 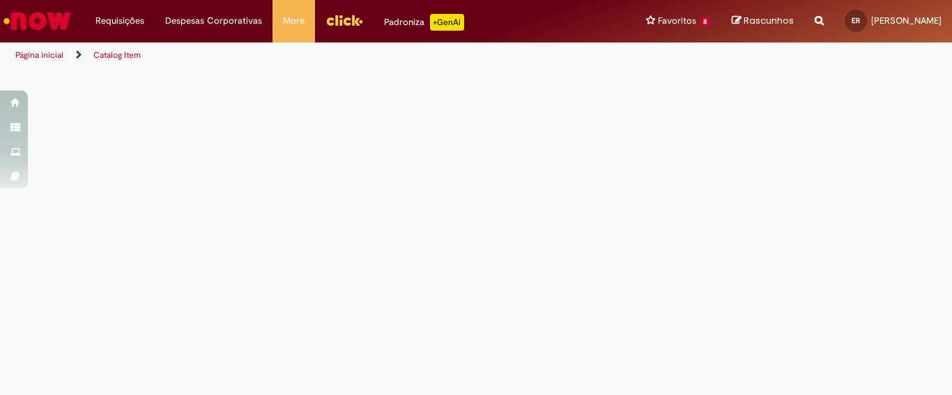 What do you see at coordinates (762, 21) in the screenshot?
I see `a: Rascunhos` at bounding box center [762, 21].